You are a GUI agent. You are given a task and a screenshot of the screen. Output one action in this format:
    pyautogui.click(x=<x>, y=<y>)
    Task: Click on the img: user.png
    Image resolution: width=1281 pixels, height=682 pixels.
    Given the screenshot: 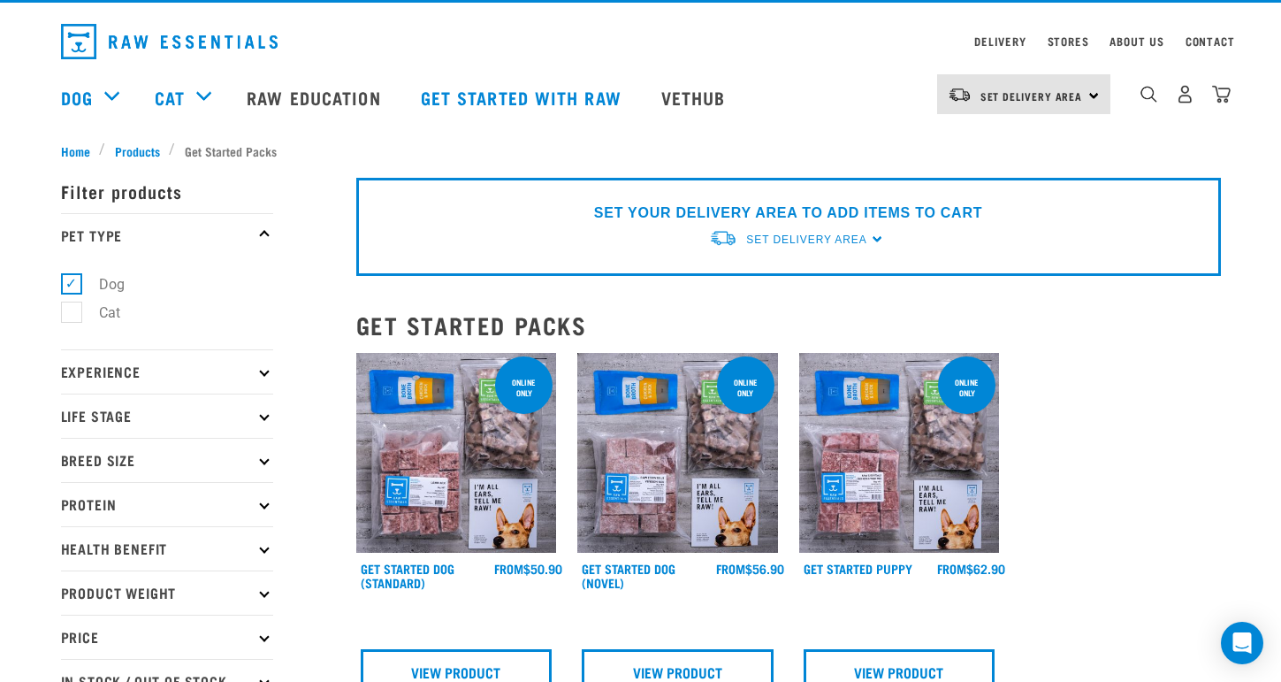 What is the action you would take?
    pyautogui.click(x=1185, y=94)
    